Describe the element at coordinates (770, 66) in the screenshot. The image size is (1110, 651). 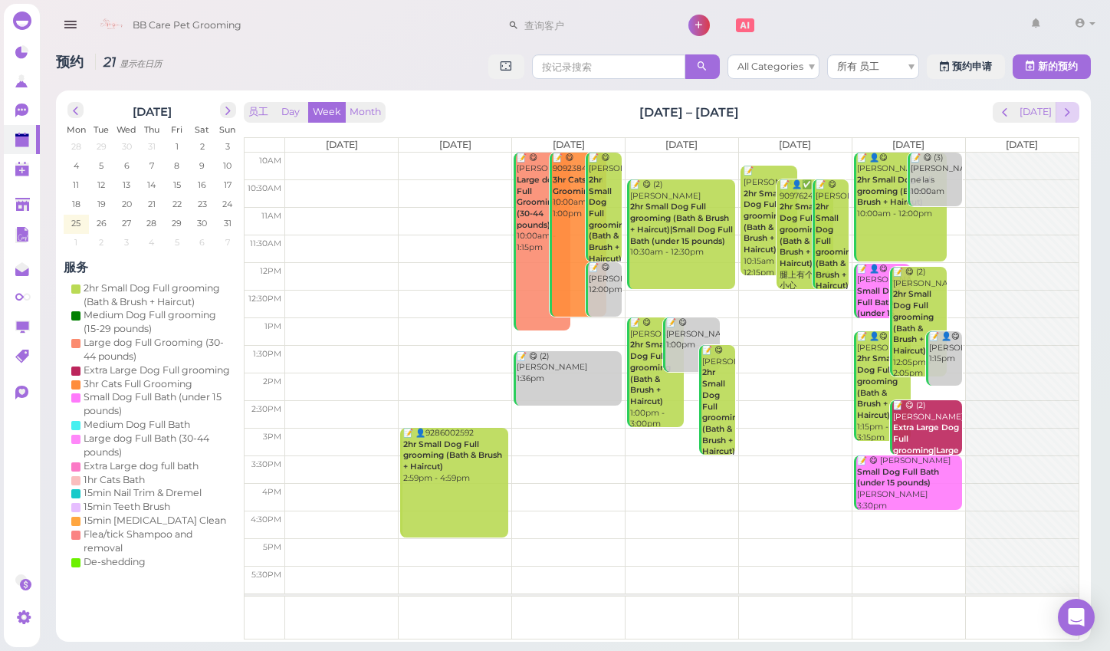
I see `span: All Categories` at that location.